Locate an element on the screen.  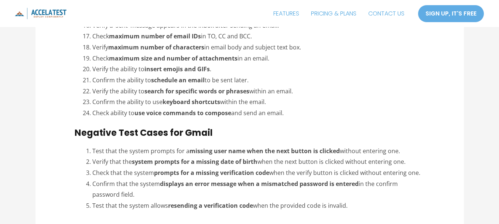
strong: system prompts for a missing date of birth is located at coordinates (195, 162).